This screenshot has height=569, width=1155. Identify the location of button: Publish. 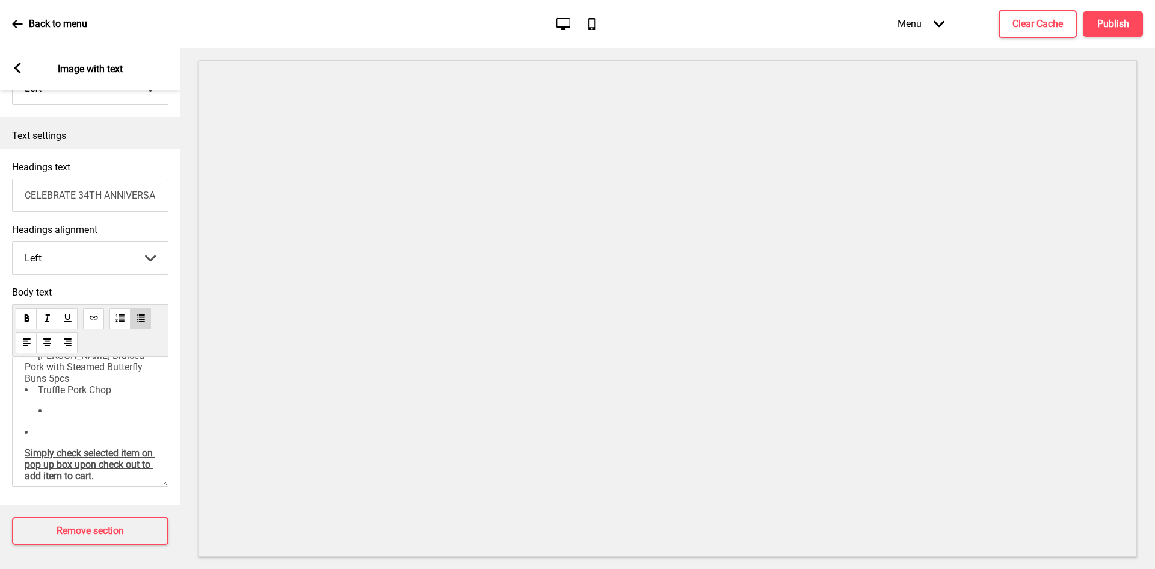
(1113, 24).